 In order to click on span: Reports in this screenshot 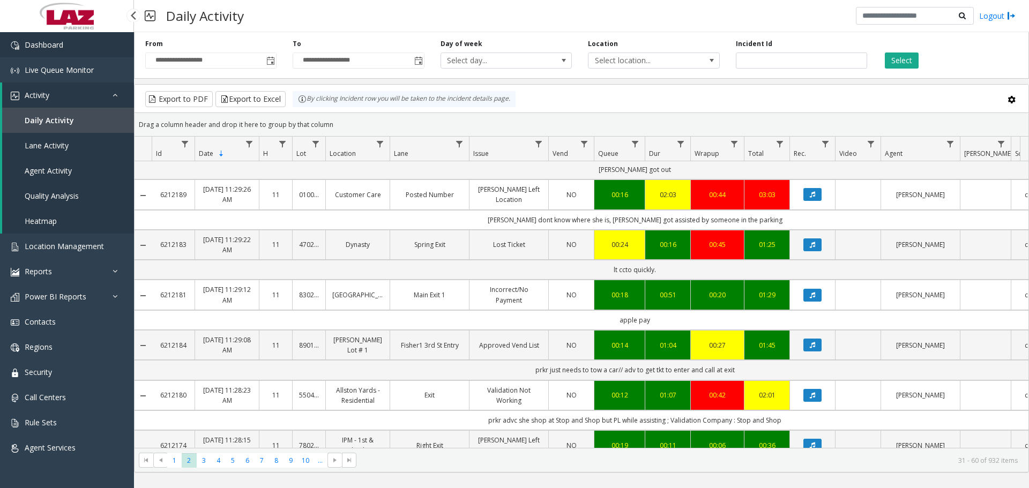, I will do `click(38, 271)`.